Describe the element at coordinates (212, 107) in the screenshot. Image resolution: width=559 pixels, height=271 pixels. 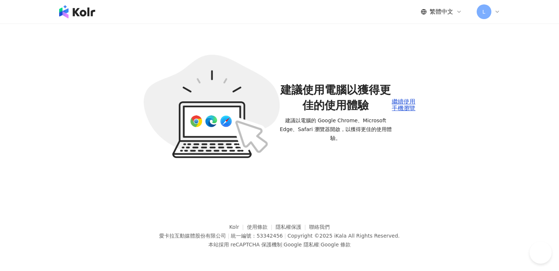
I see `img: unsupported-rwd` at that location.